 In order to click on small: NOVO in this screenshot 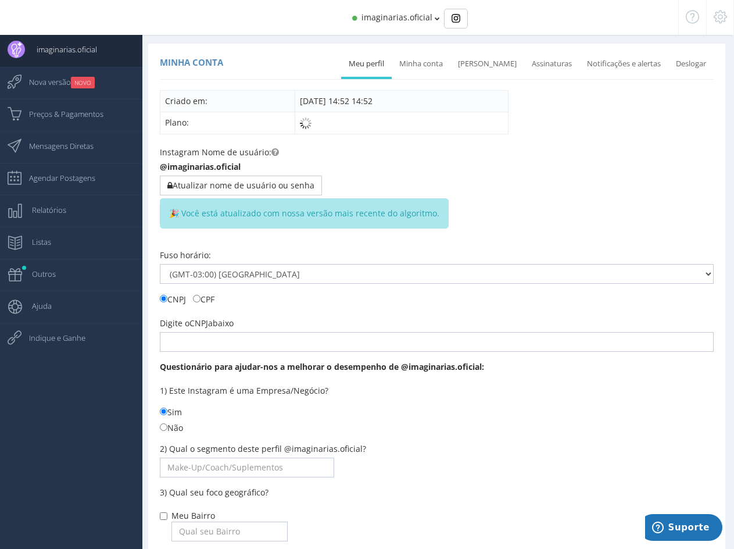, I will do `click(83, 83)`.